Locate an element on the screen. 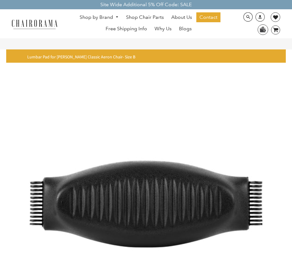 The image size is (292, 265). img: chairorama is located at coordinates (34, 24).